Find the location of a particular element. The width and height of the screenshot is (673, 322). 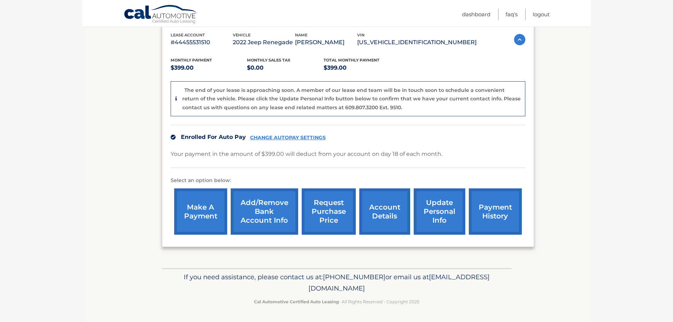

span: vin is located at coordinates (361, 35).